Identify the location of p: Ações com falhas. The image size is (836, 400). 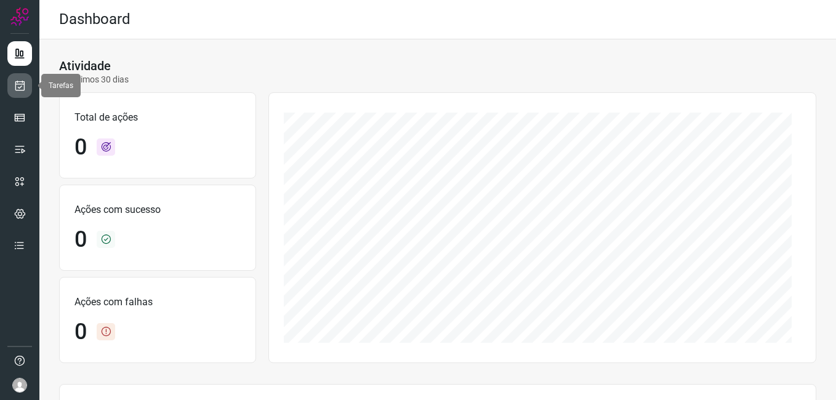
(158, 302).